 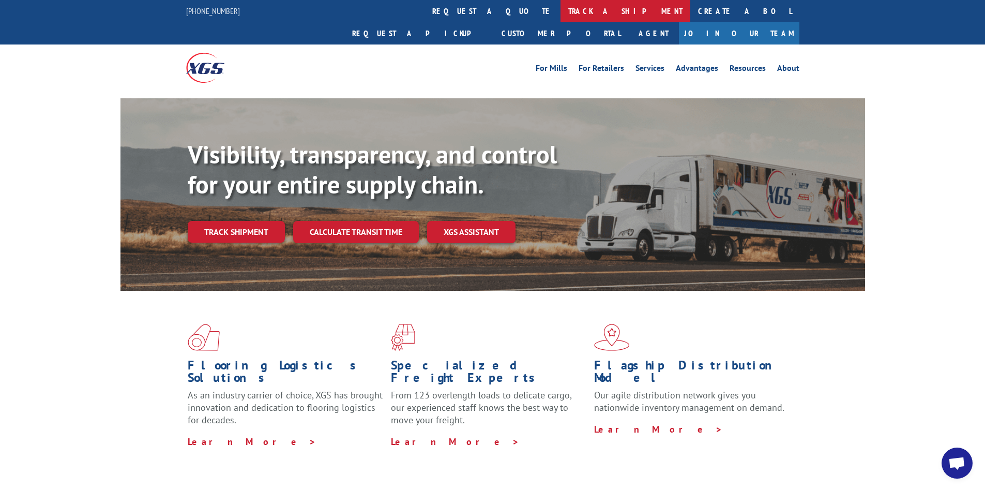 What do you see at coordinates (739, 33) in the screenshot?
I see `a: Join Our Team` at bounding box center [739, 33].